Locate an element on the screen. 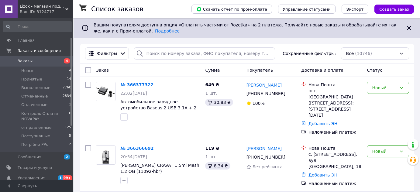 The image size is (420, 192). span: отправленные is located at coordinates (36, 128).